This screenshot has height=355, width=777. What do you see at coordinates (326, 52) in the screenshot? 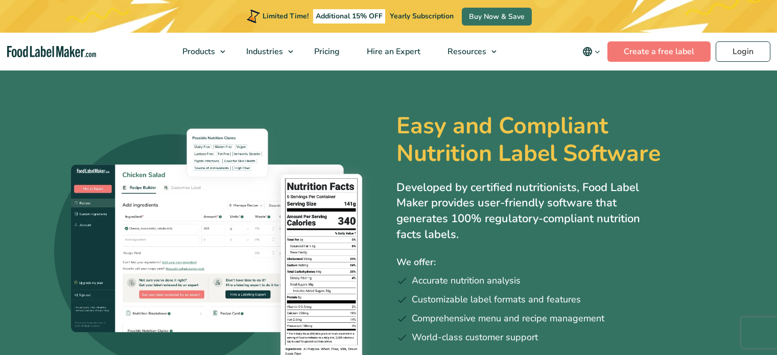
I see `span: Pricing` at bounding box center [326, 52].